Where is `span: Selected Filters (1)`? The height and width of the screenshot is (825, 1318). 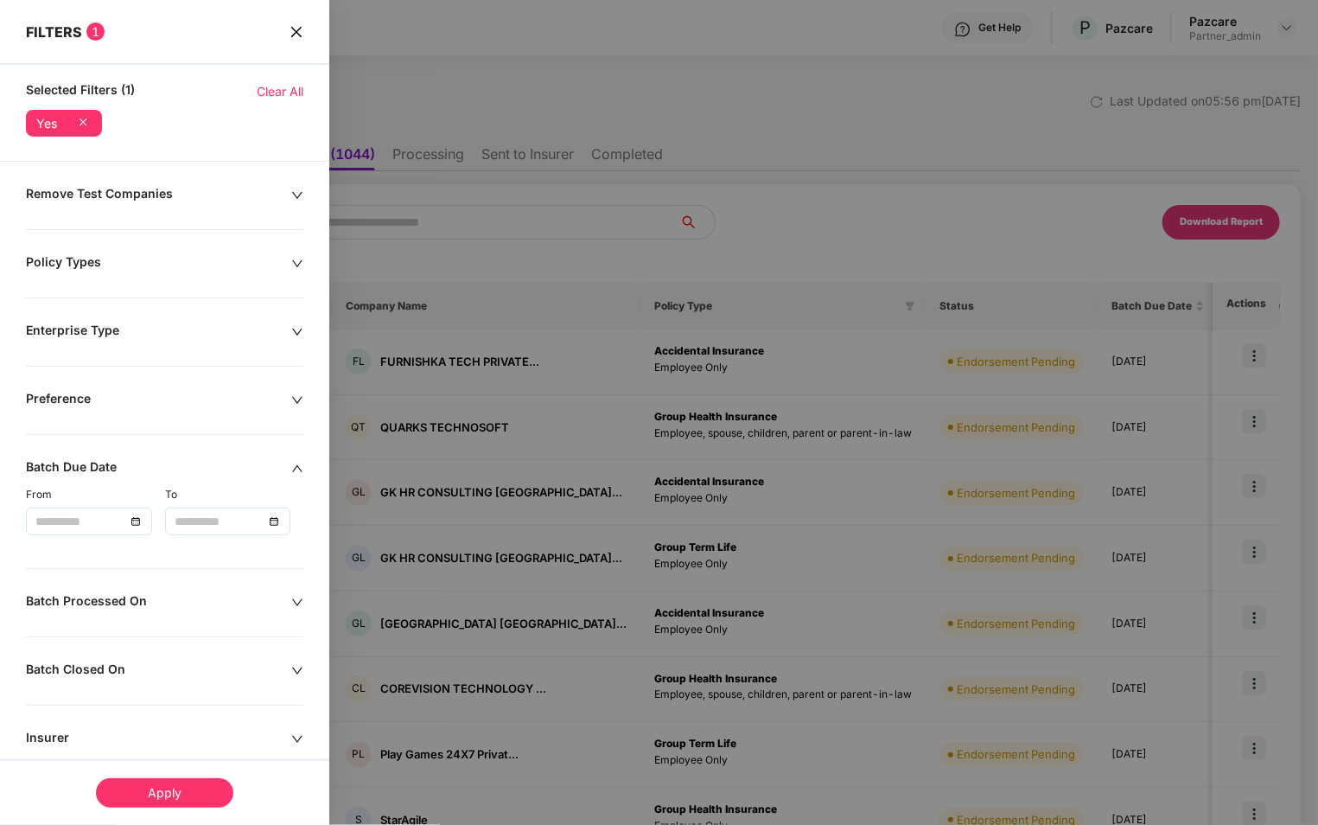
span: Selected Filters (1) is located at coordinates (80, 92).